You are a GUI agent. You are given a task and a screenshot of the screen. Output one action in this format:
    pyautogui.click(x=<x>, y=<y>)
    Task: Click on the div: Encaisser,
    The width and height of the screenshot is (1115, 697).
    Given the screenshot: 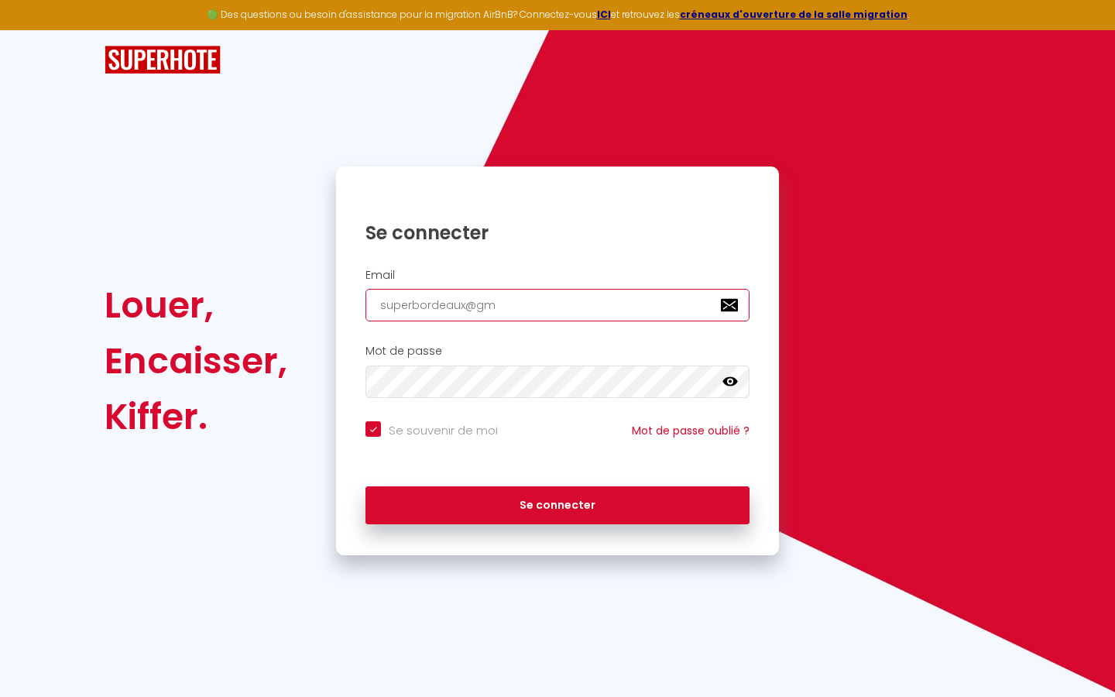 What is the action you would take?
    pyautogui.click(x=196, y=361)
    